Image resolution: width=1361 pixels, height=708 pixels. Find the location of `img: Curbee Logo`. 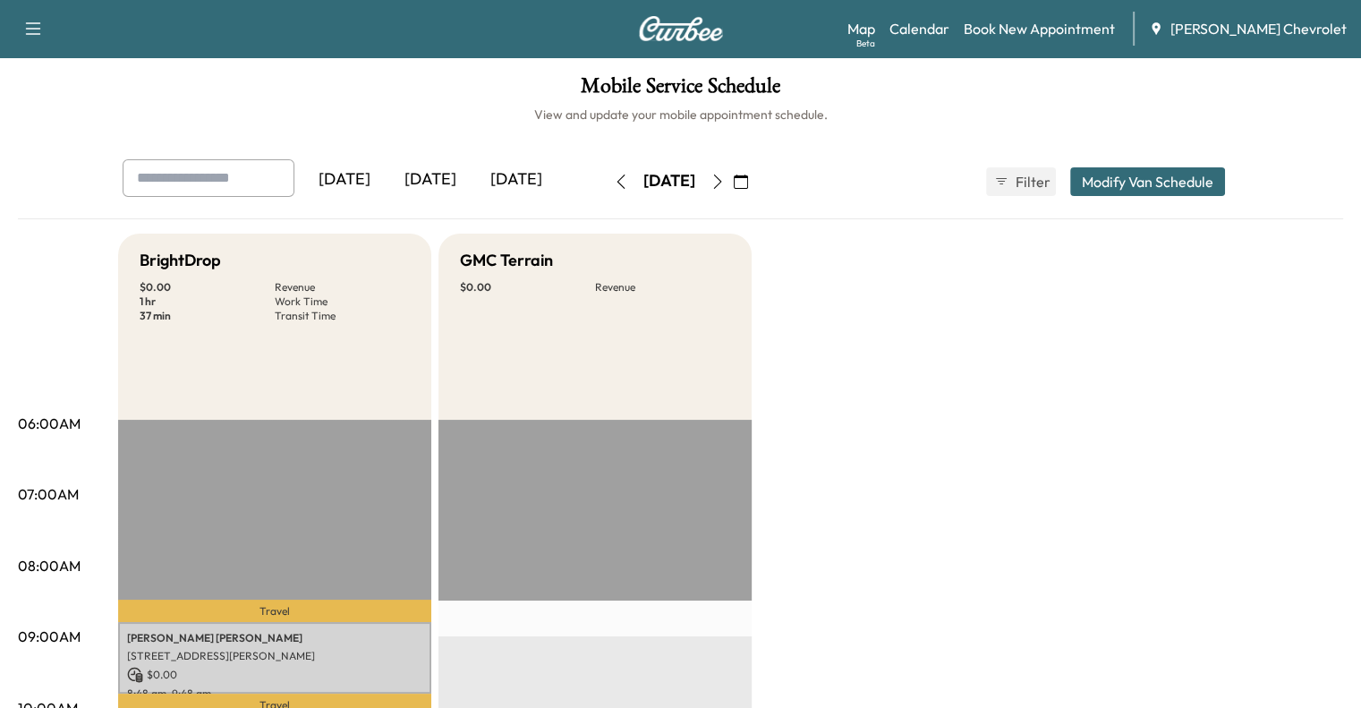

img: Curbee Logo is located at coordinates (681, 29).